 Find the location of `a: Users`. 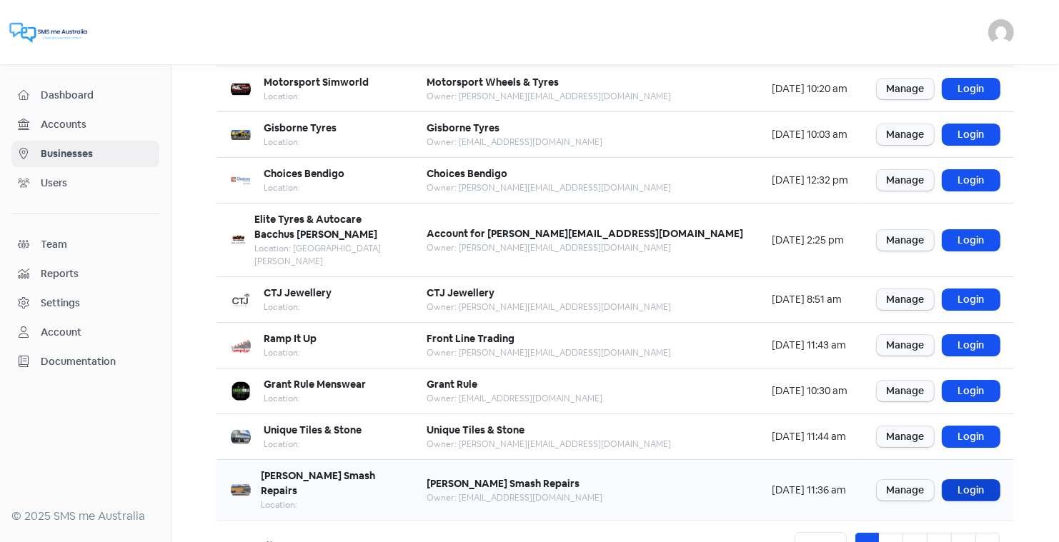

a: Users is located at coordinates (85, 183).